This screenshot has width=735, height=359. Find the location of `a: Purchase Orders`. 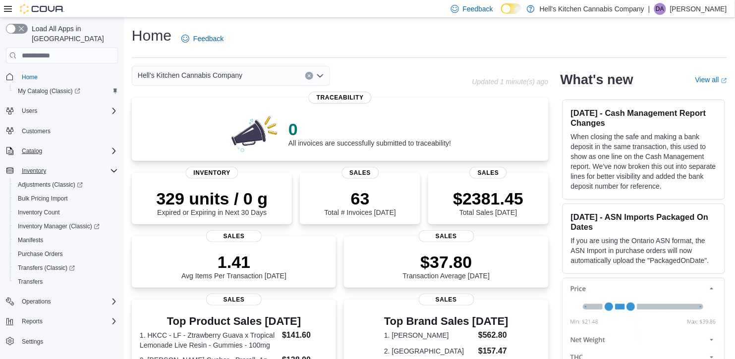

a: Purchase Orders is located at coordinates (40, 254).